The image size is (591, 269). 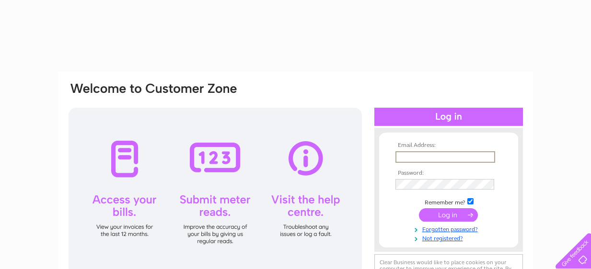 What do you see at coordinates (448, 215) in the screenshot?
I see `input: Submit` at bounding box center [448, 215].